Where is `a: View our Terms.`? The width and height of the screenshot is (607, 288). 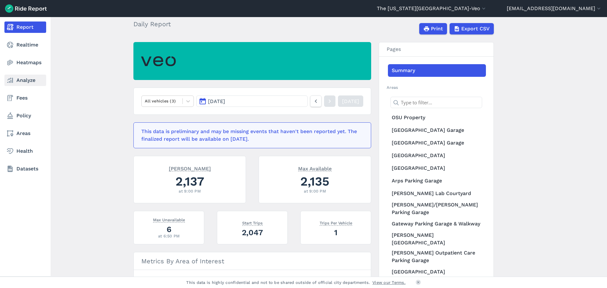 a: View our Terms. is located at coordinates (389, 282).